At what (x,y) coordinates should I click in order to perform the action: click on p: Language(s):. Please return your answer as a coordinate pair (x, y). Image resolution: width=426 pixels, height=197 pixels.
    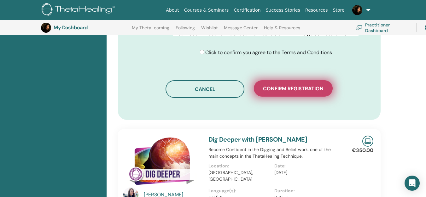
    Looking at the image, I should click on (239, 191).